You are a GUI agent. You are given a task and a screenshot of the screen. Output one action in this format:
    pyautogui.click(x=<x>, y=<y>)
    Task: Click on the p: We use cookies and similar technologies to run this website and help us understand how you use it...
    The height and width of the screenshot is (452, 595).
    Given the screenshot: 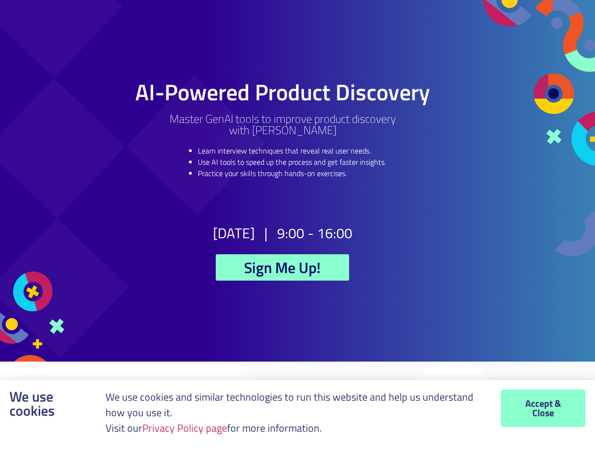 What is the action you would take?
    pyautogui.click(x=296, y=413)
    